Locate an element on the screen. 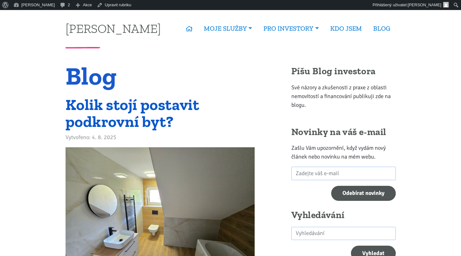  h2: Vyhledávání is located at coordinates (343, 215).